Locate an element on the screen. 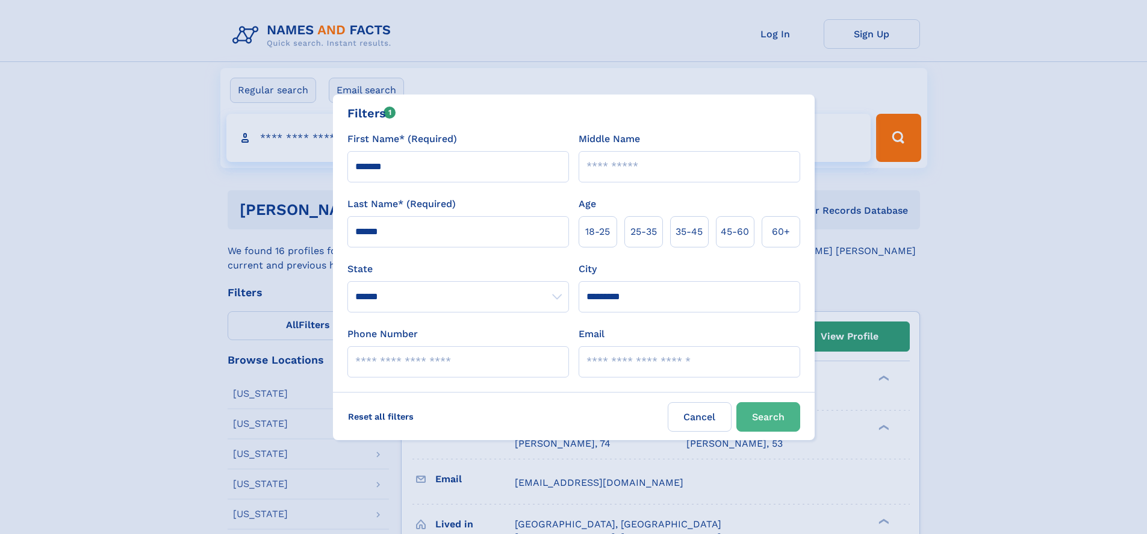  label: Middle Name is located at coordinates (609, 139).